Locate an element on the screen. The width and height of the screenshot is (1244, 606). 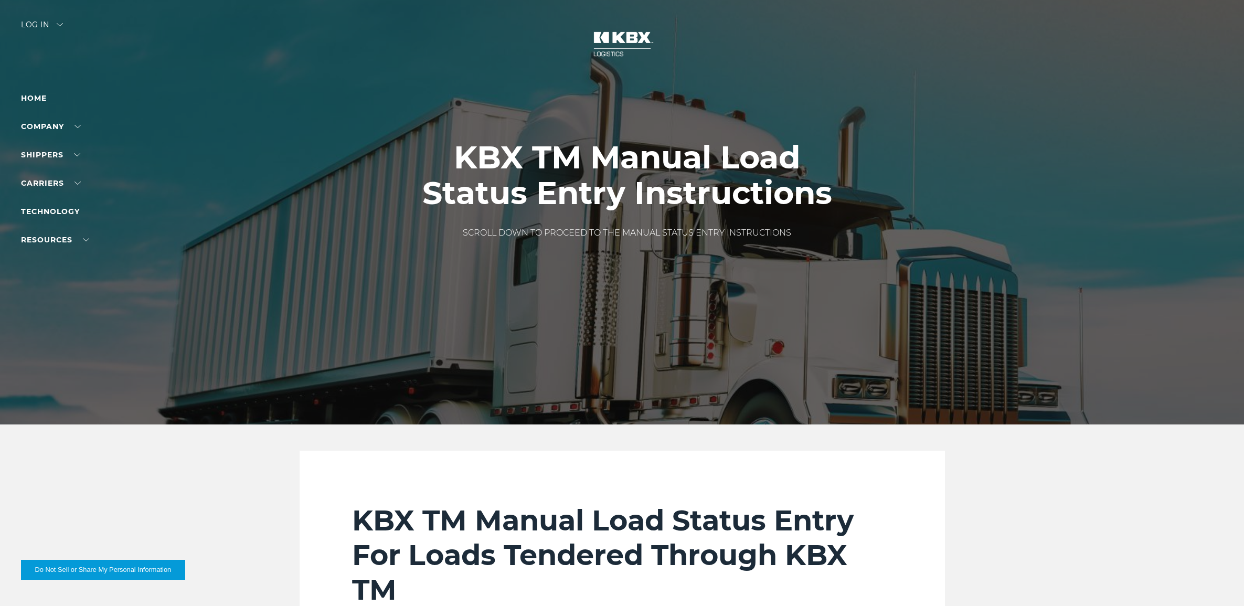
a: Carriers is located at coordinates (51, 183).